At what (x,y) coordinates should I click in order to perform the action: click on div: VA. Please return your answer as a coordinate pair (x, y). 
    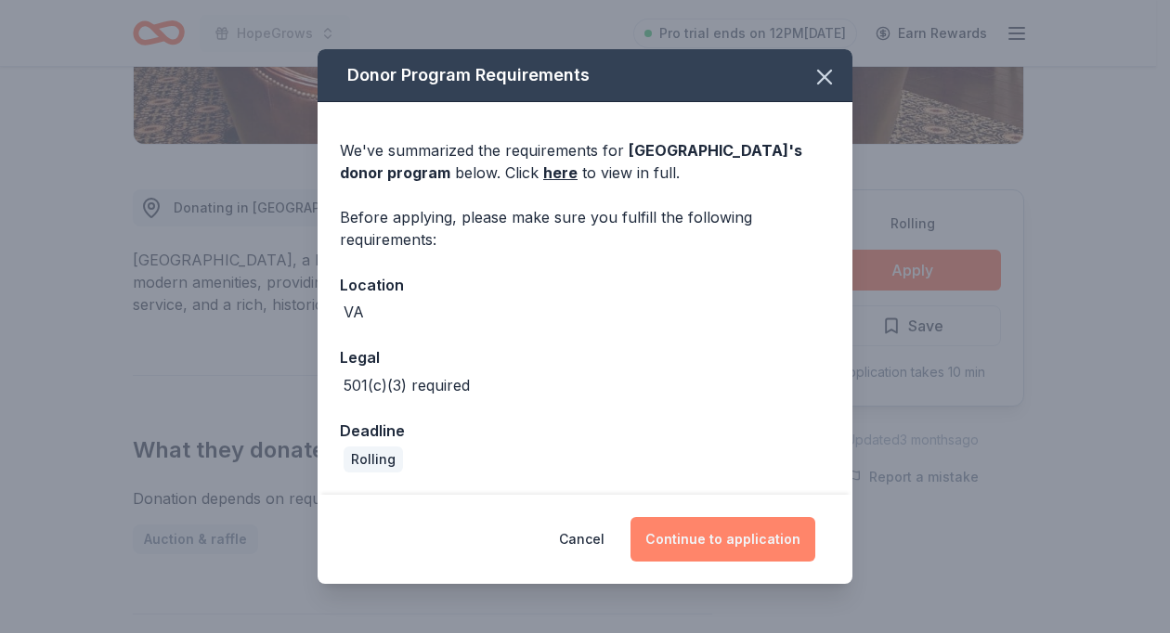
    Looking at the image, I should click on (354, 312).